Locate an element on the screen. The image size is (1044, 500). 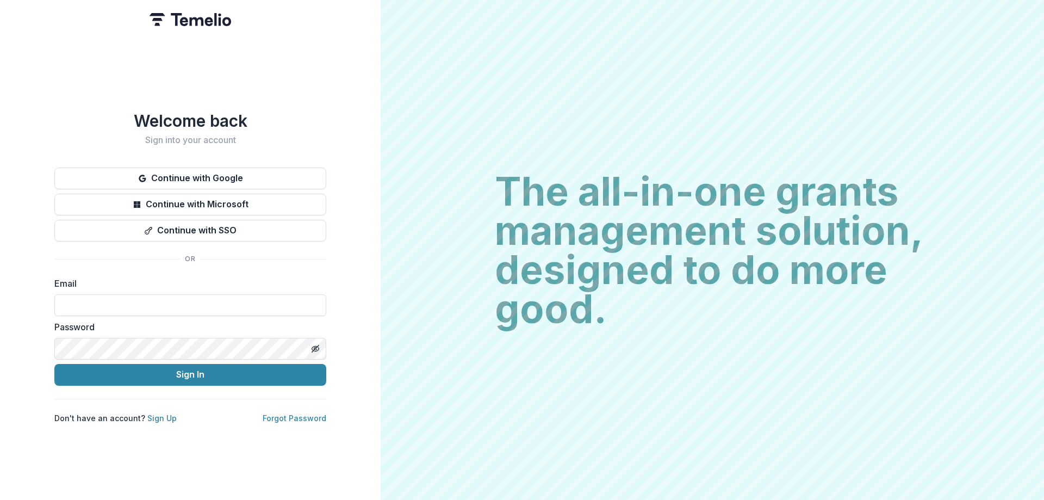
h1: Welcome back is located at coordinates (190, 121).